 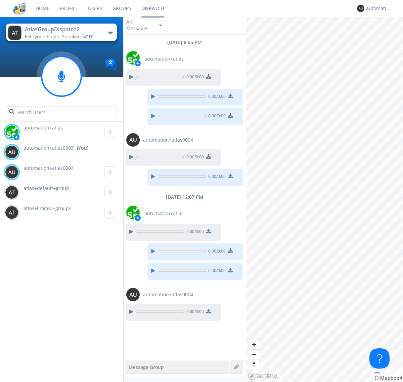 I want to click on div: Everyone ·, so click(x=63, y=37).